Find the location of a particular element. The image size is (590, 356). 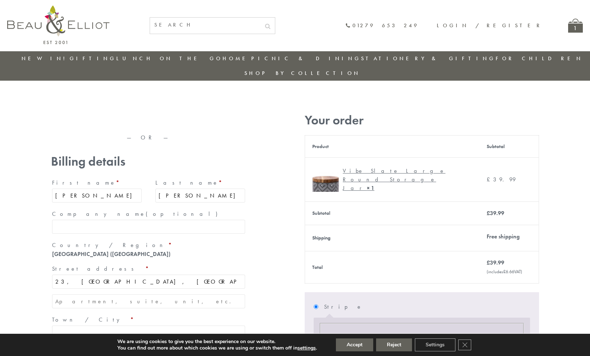

div: 1 is located at coordinates (575, 25).